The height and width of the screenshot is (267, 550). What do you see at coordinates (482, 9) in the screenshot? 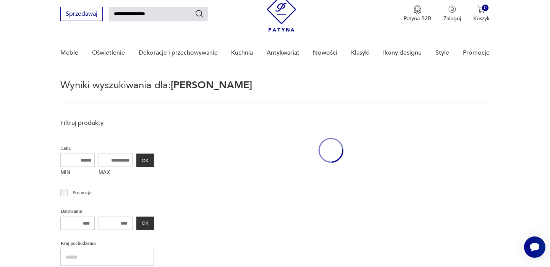
I see `img: Ikona koszyka` at bounding box center [482, 9].